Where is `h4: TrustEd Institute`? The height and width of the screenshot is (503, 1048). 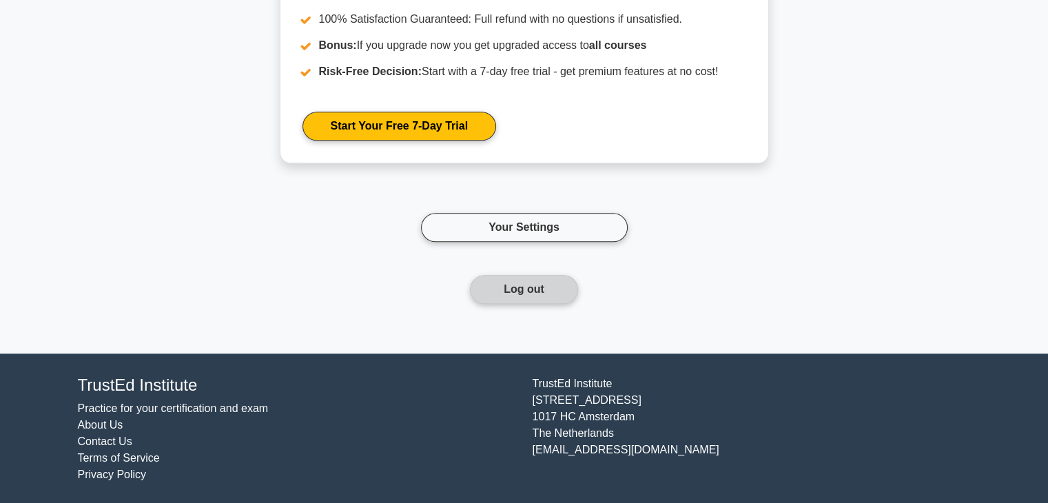 h4: TrustEd Institute is located at coordinates (297, 385).